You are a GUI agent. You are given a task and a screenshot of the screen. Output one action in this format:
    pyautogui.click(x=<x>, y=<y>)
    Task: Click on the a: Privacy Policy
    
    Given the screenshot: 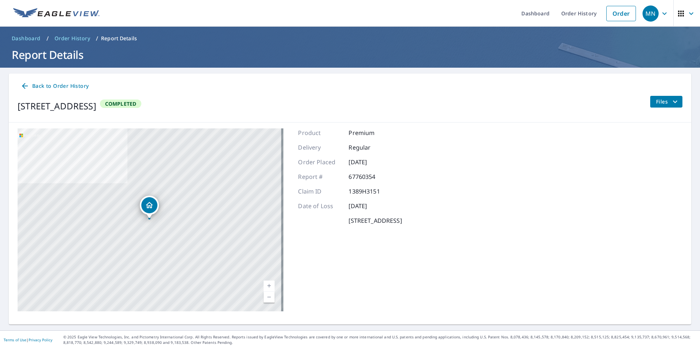 What is the action you would take?
    pyautogui.click(x=40, y=340)
    